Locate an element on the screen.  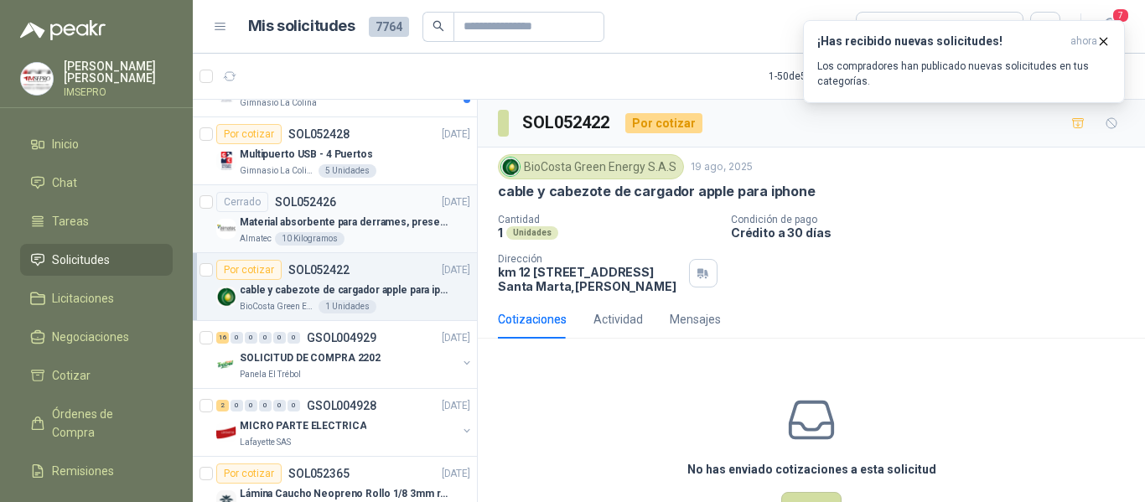
span: Solicitudes is located at coordinates (80, 260).